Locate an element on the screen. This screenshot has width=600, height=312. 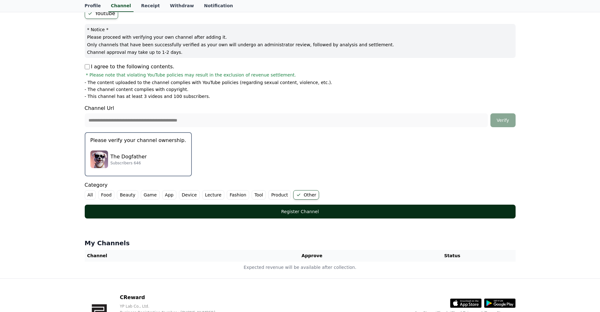
div: Channel Url is located at coordinates (300, 116).